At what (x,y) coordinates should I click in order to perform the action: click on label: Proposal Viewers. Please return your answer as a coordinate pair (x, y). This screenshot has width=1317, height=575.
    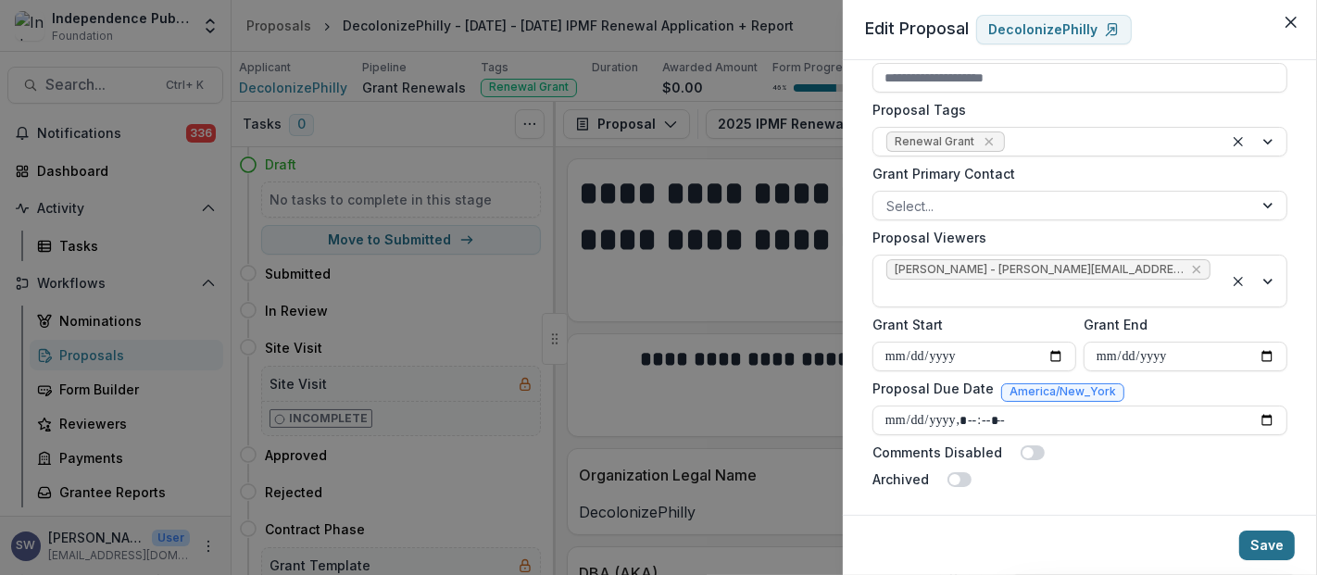
    Looking at the image, I should click on (1074, 237).